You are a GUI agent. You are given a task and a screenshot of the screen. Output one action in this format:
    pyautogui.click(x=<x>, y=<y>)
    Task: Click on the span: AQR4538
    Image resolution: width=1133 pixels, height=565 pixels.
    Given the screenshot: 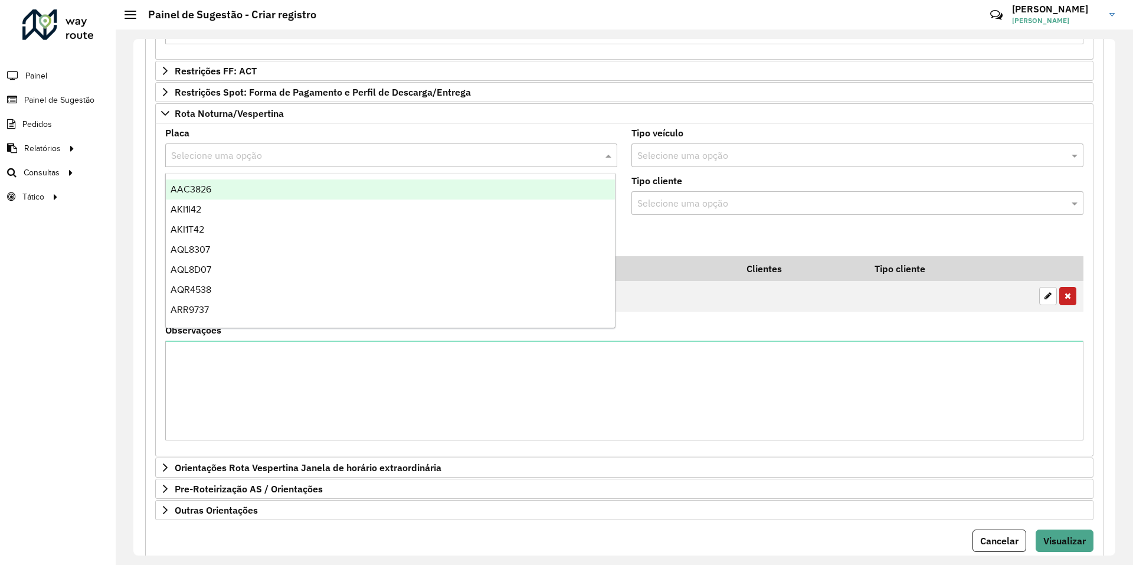 What is the action you would take?
    pyautogui.click(x=191, y=289)
    